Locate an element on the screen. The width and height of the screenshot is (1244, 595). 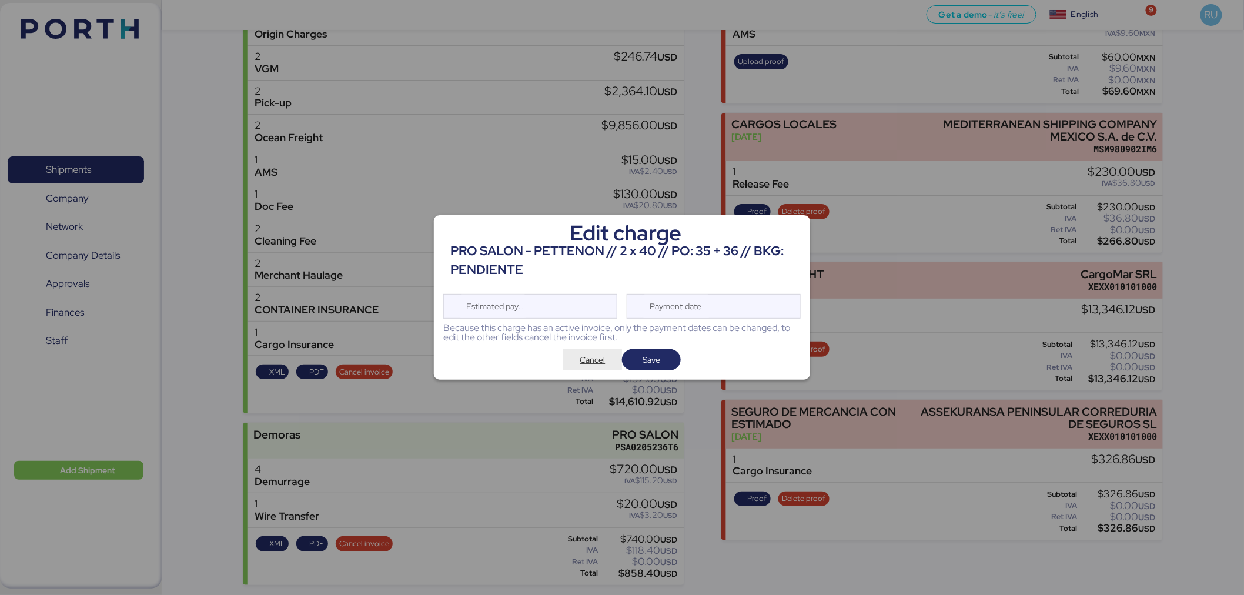
div: PRO SALON - PETTENON // 2 x 40 // PO: 35 + 36 // BKG: PENDIENTE is located at coordinates (626, 261).